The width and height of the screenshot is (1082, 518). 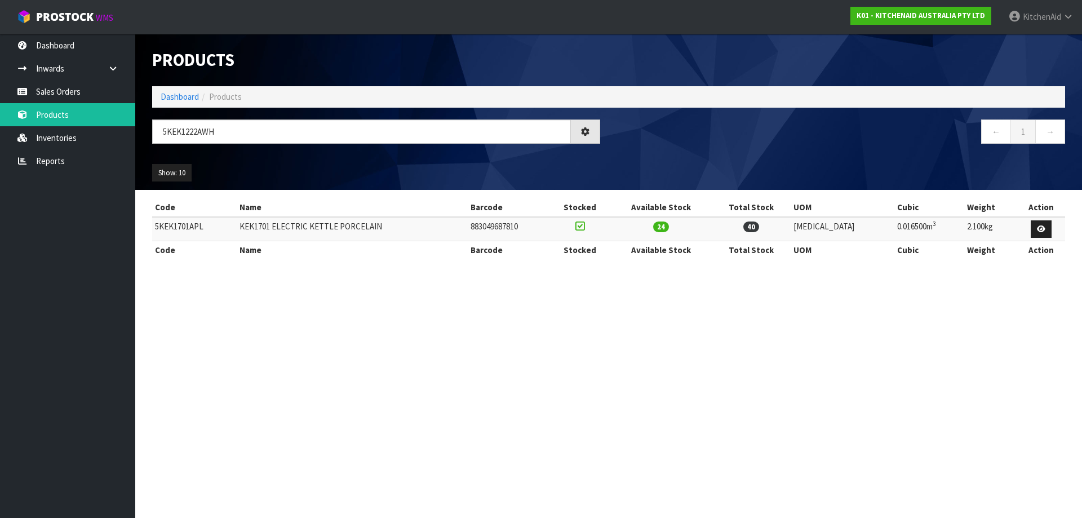 What do you see at coordinates (361, 131) in the screenshot?
I see `input: Search products` at bounding box center [361, 131].